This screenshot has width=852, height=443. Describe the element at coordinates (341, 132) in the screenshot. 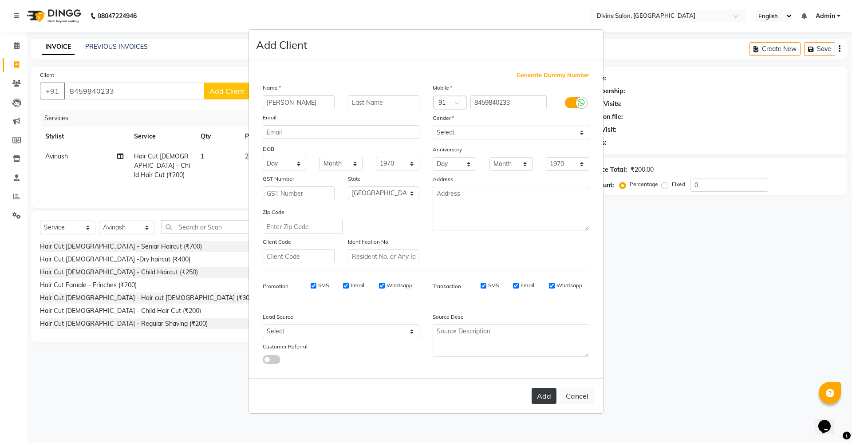

I see `input: Email` at that location.